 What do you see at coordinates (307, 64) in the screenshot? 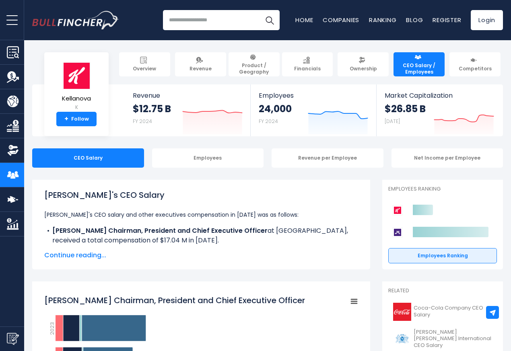
I see `a: Financials` at bounding box center [307, 64].